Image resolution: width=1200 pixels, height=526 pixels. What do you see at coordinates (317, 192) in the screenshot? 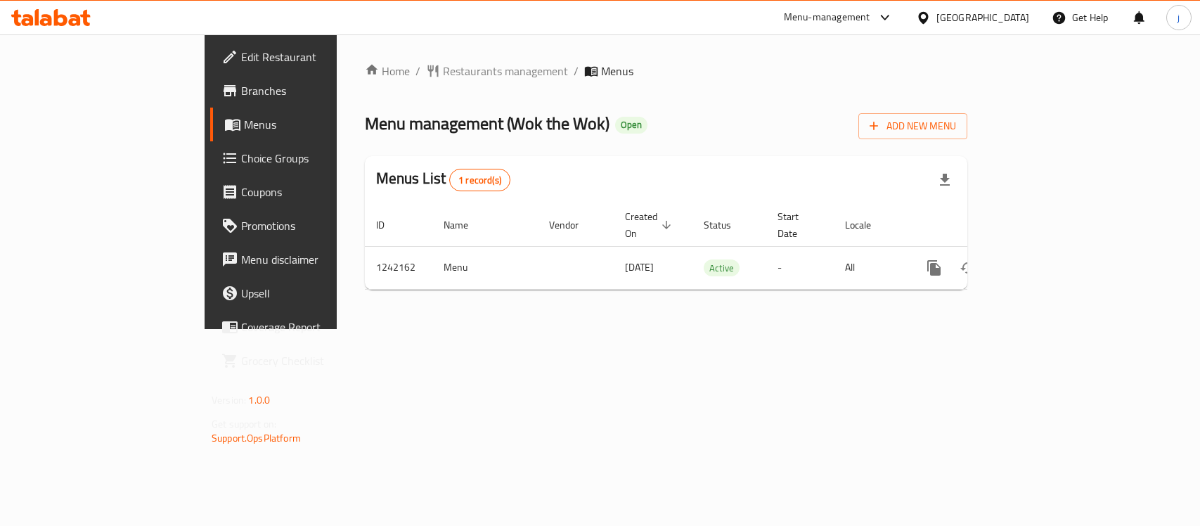
I see `span: Coupons` at bounding box center [317, 192].